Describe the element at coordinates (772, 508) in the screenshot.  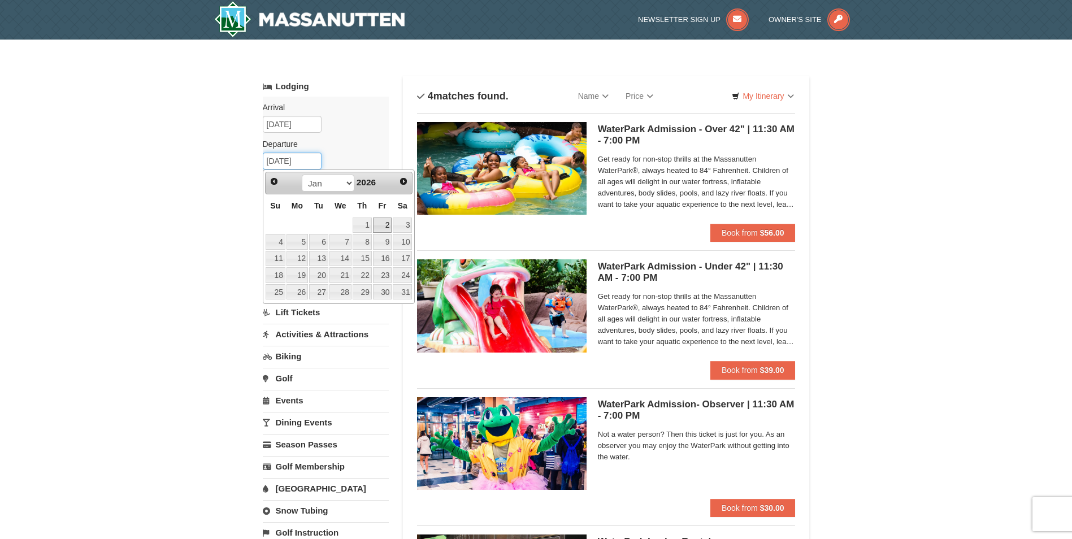
I see `strong: $30.00` at that location.